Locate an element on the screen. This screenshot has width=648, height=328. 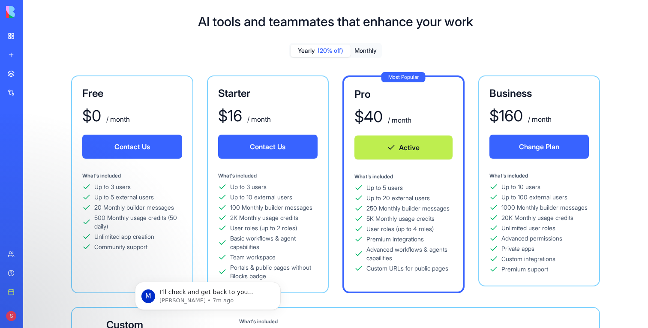
span: S is located at coordinates (11, 316).